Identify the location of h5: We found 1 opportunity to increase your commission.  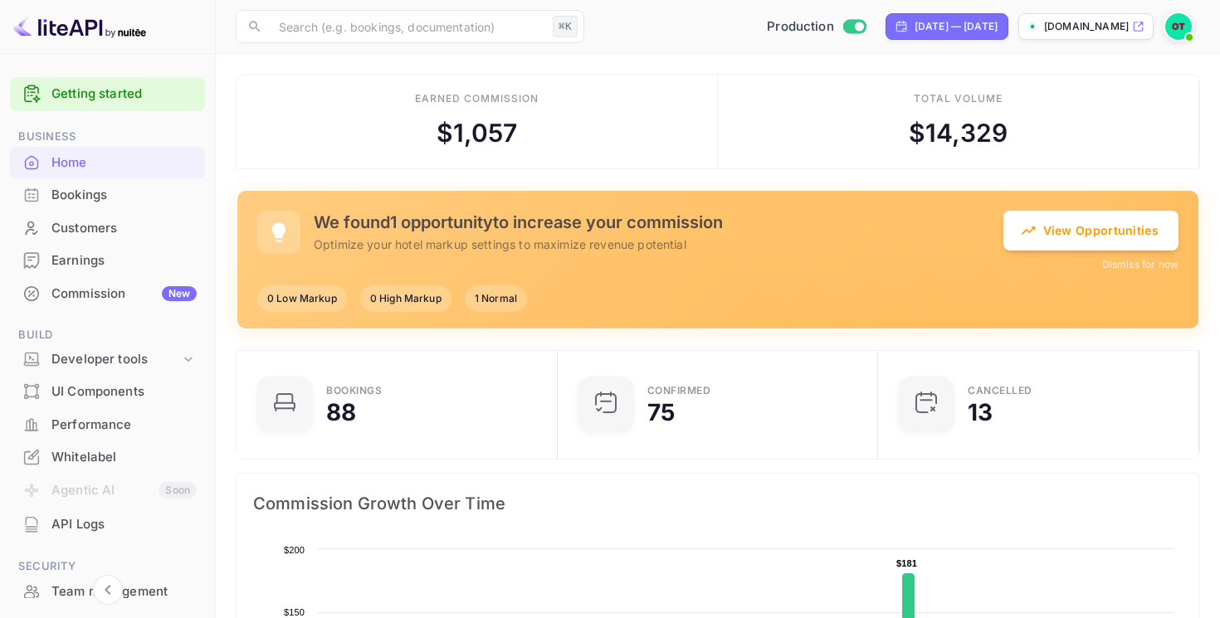
(658, 222).